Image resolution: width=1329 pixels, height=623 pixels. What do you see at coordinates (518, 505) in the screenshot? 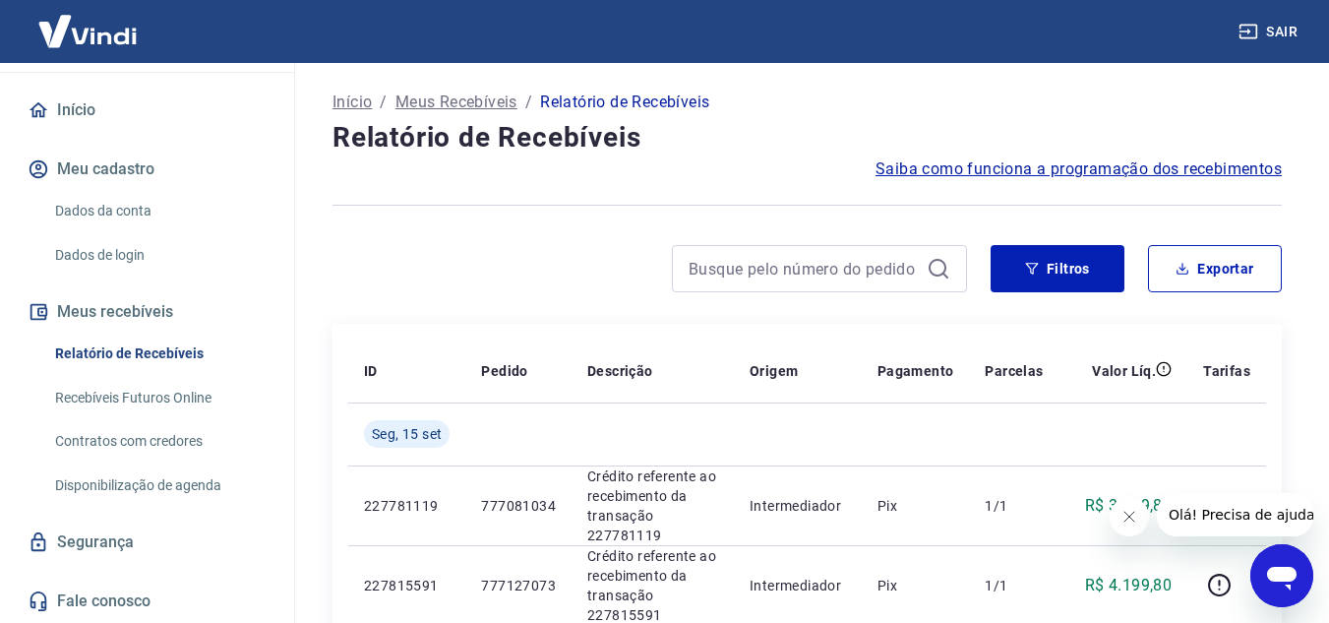
I see `p: 777081034` at bounding box center [518, 505].